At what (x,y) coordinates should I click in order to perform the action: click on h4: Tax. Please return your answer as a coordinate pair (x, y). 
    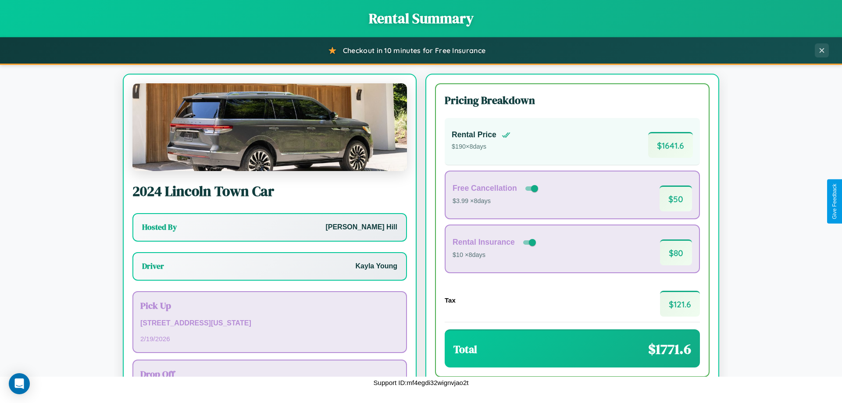
    Looking at the image, I should click on (450, 300).